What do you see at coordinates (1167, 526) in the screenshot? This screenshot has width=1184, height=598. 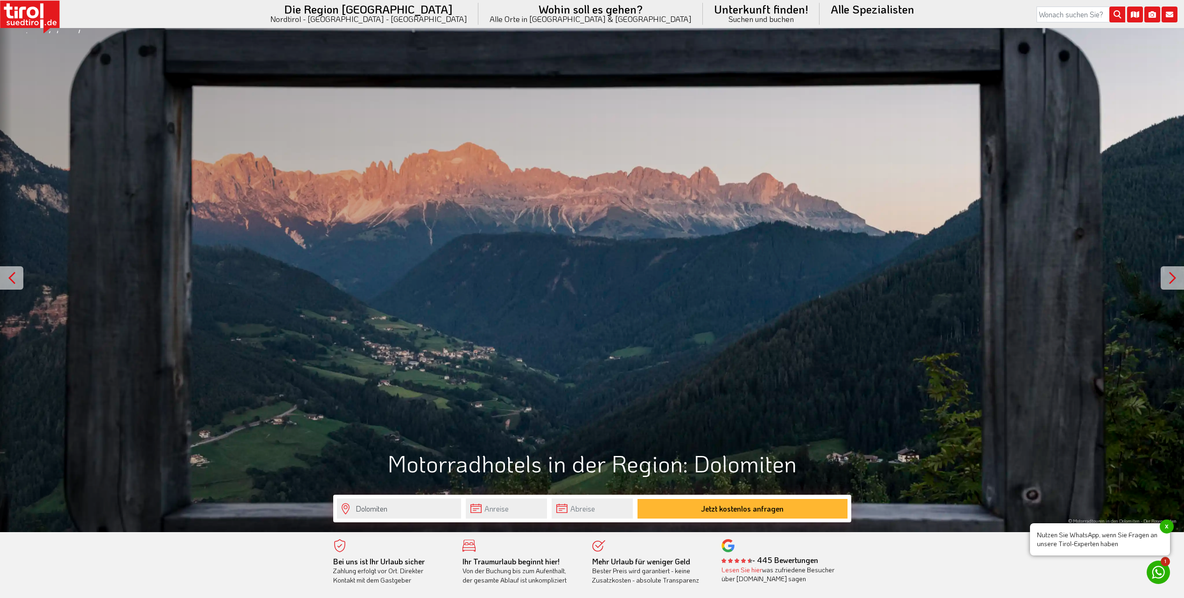 I see `span: x` at bounding box center [1167, 526].